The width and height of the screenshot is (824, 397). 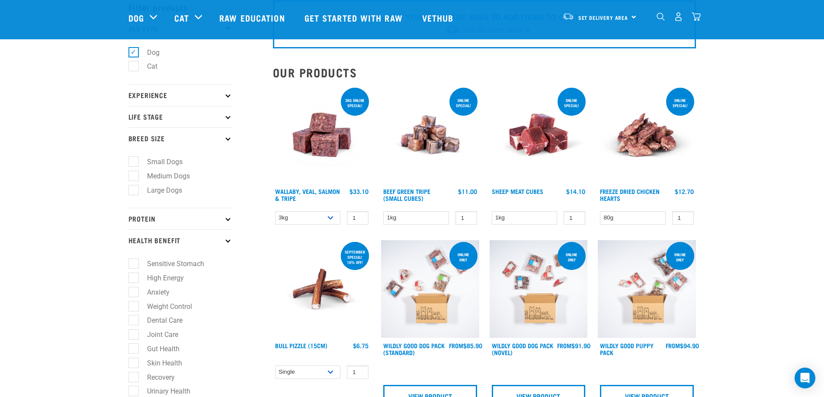 What do you see at coordinates (467, 192) in the screenshot?
I see `div: $11.00` at bounding box center [467, 192].